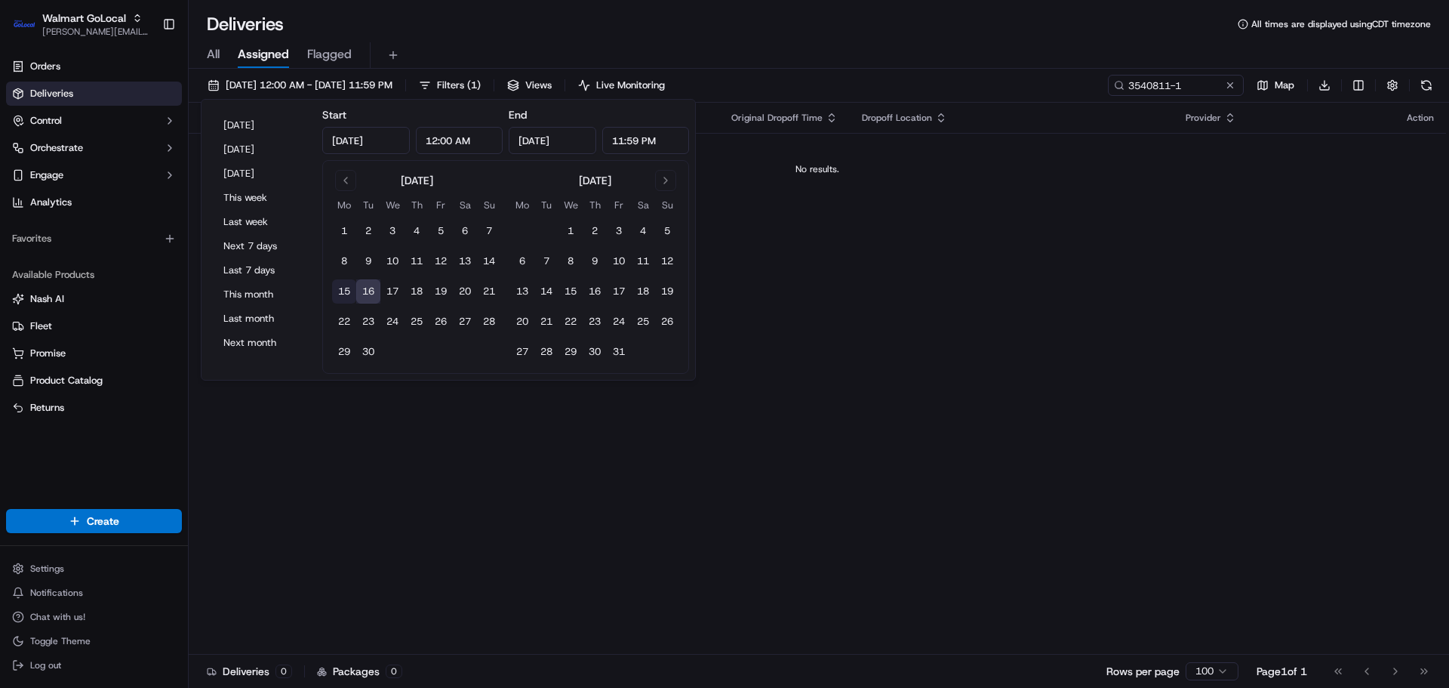  Describe the element at coordinates (94, 66) in the screenshot. I see `a: Orders` at that location.